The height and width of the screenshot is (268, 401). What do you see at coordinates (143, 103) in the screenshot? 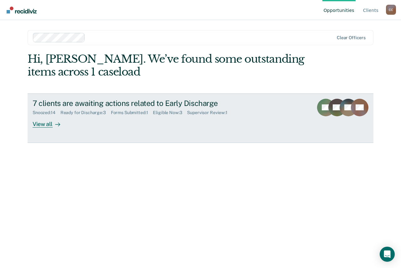
I see `div: 7 clients are awaiting actions related to Early Discharge` at bounding box center [143, 103].